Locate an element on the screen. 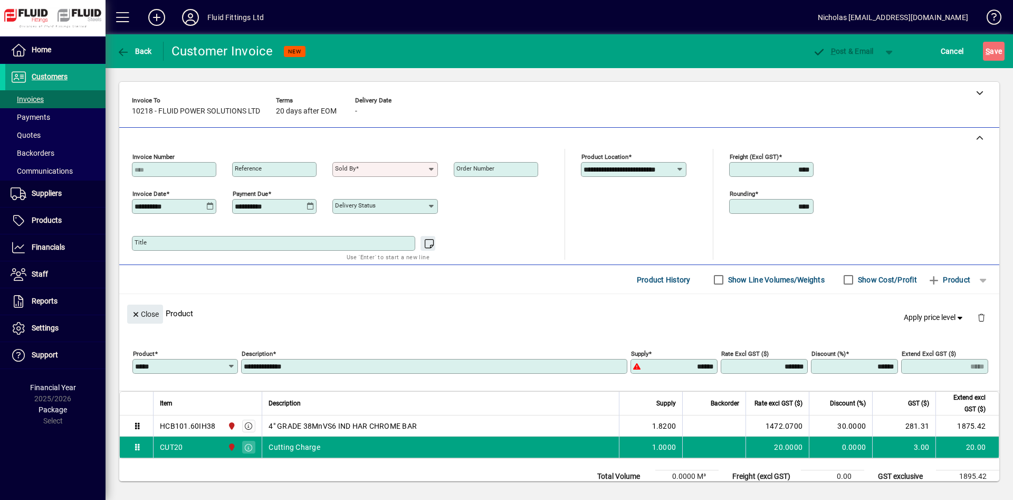 This screenshot has width=1013, height=500. span: Financial Year is located at coordinates (53, 387).